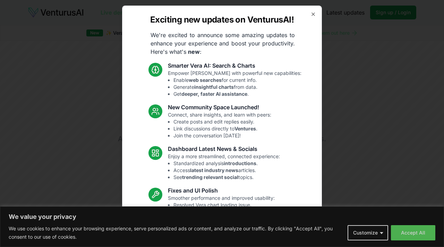  What do you see at coordinates (221, 209) in the screenshot?
I see `p: Smoother performance and improved usability:` at bounding box center [221, 209].